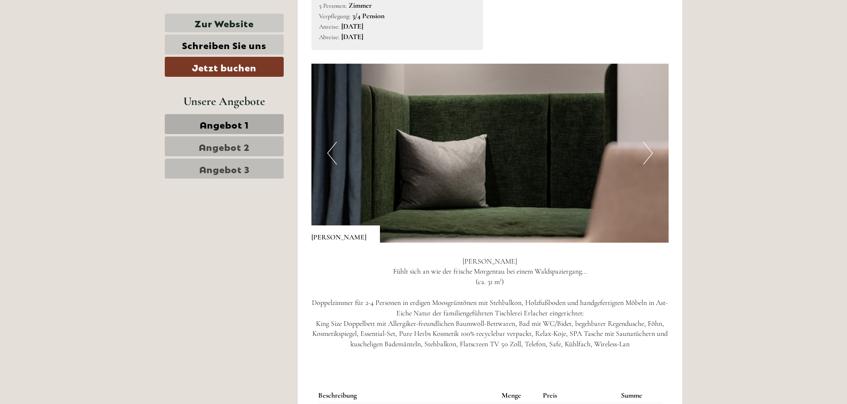 This screenshot has width=847, height=404. Describe the element at coordinates (640, 395) in the screenshot. I see `th: Summe` at that location.